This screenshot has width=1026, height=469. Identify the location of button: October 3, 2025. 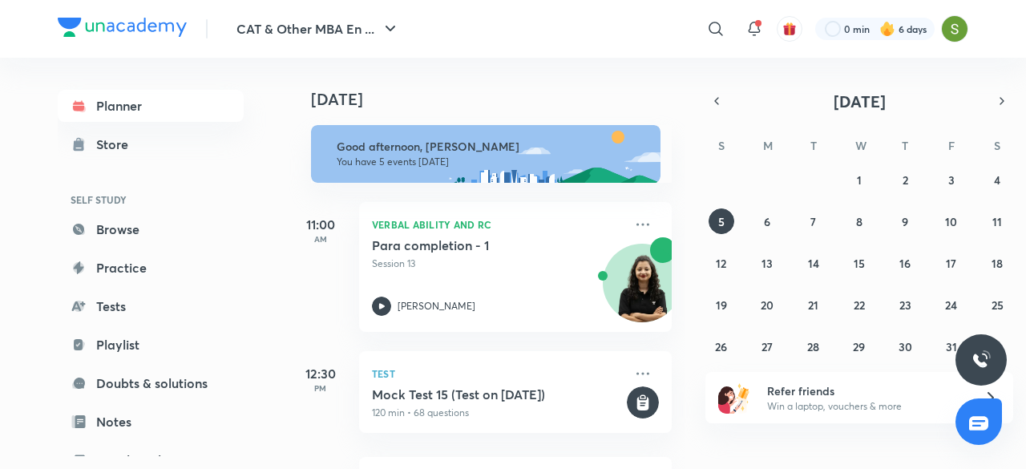
(951, 180).